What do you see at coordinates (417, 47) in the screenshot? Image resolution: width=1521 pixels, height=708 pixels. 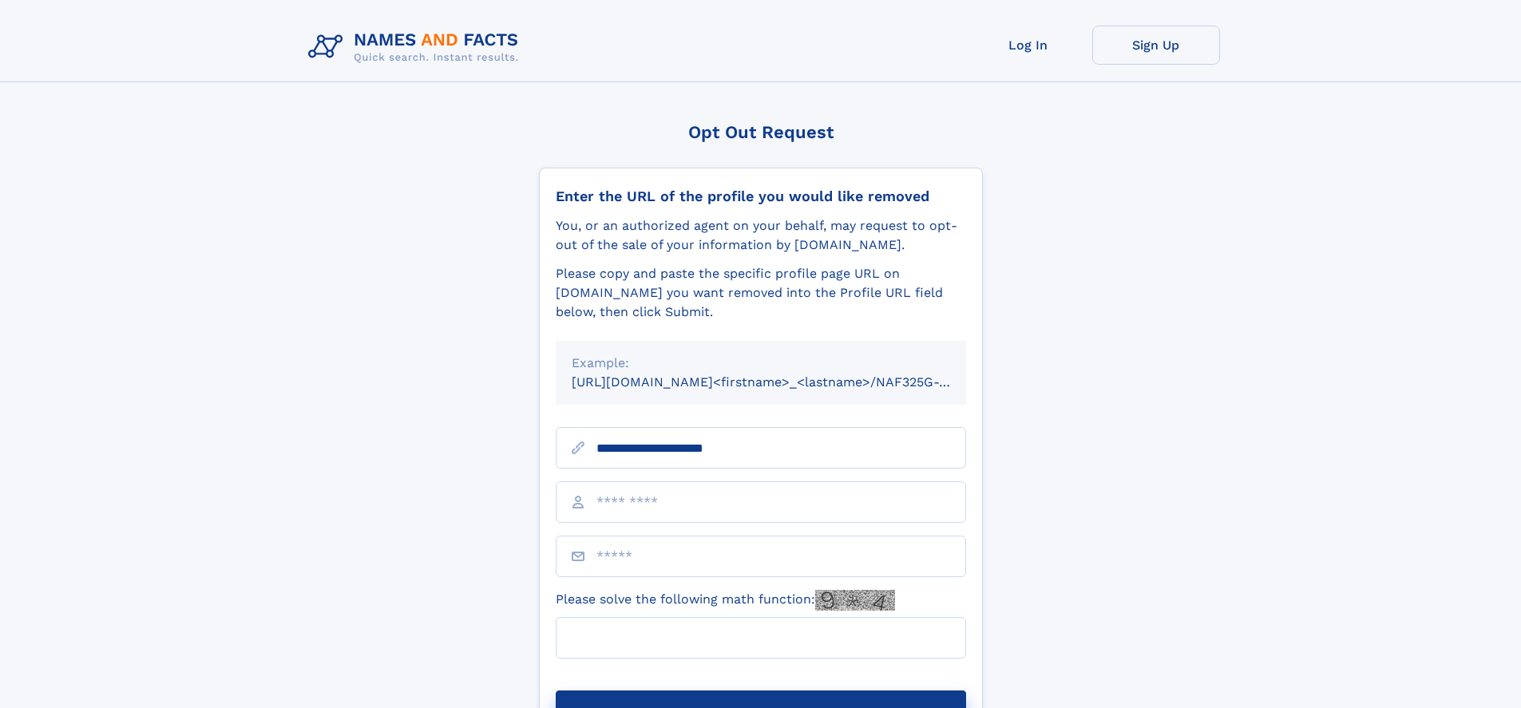 I see `img: Logo Names and Facts` at bounding box center [417, 47].